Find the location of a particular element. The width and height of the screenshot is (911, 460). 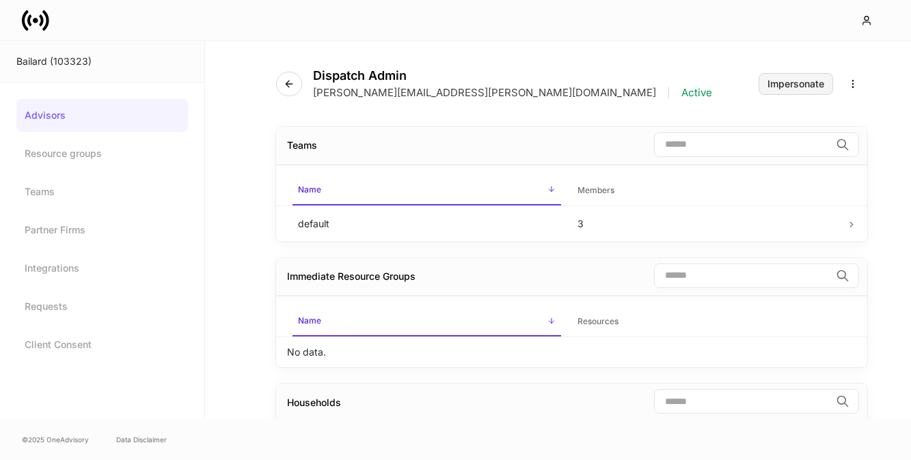

h6: Resources is located at coordinates (598, 321).